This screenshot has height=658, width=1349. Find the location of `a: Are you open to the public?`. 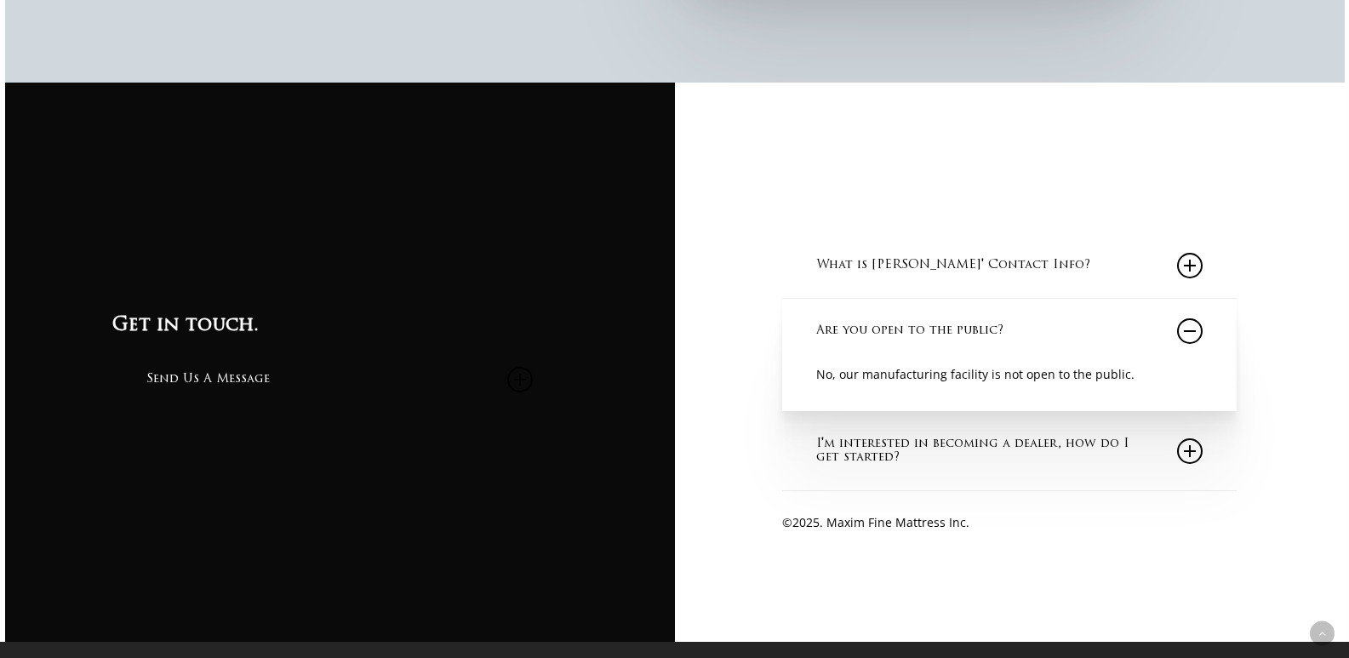

a: Are you open to the public? is located at coordinates (1009, 331).